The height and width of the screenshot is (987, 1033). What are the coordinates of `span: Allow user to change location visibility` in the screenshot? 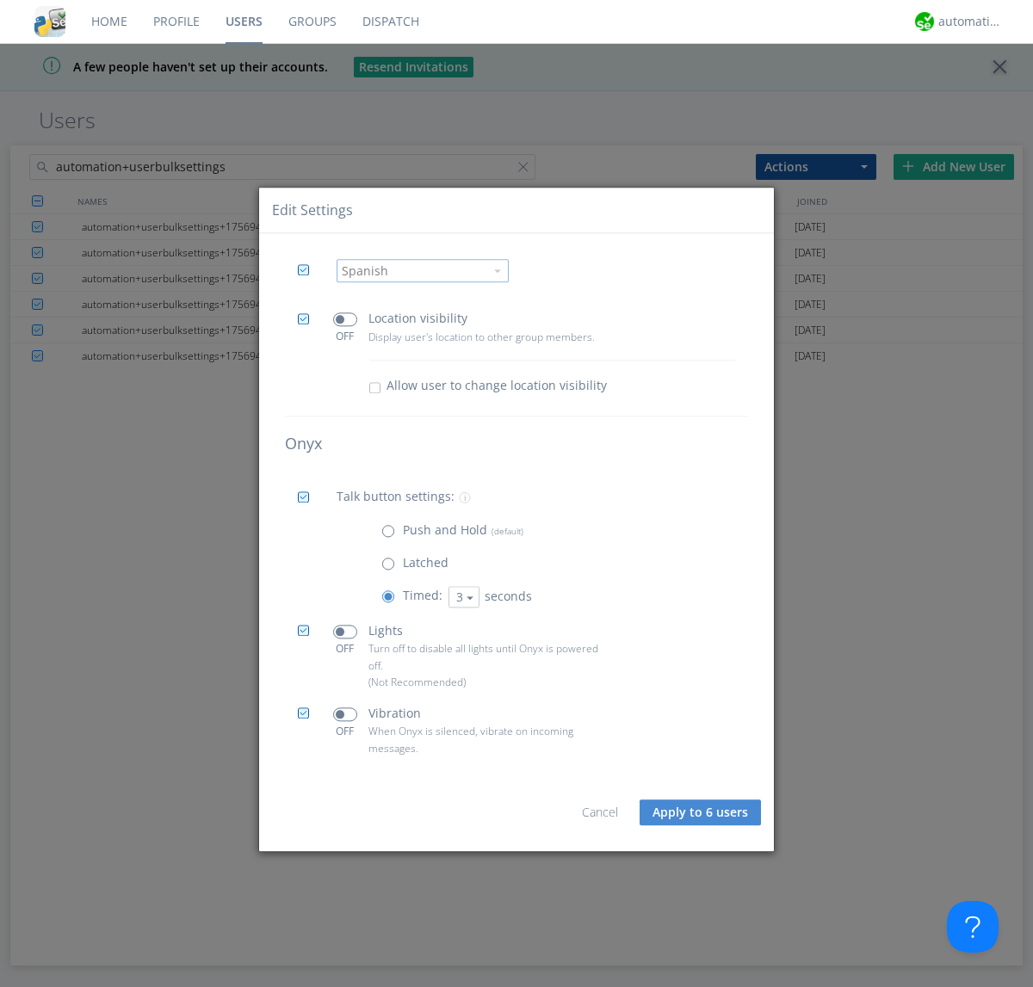 It's located at (497, 386).